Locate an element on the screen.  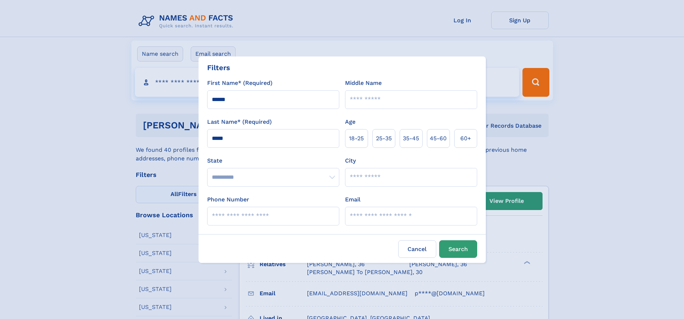
span: 60+ is located at coordinates (466, 138).